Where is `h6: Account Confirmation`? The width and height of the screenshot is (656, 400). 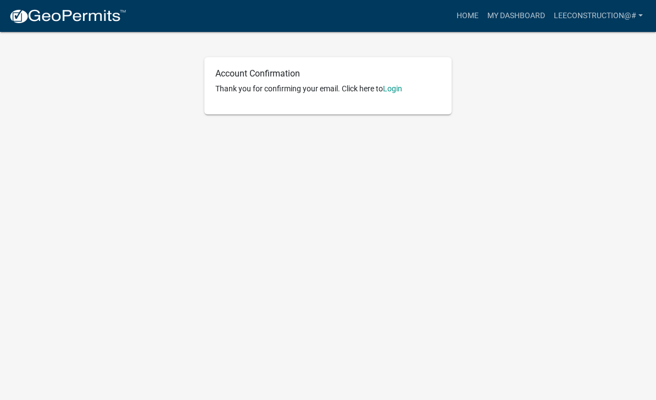
h6: Account Confirmation is located at coordinates (328, 73).